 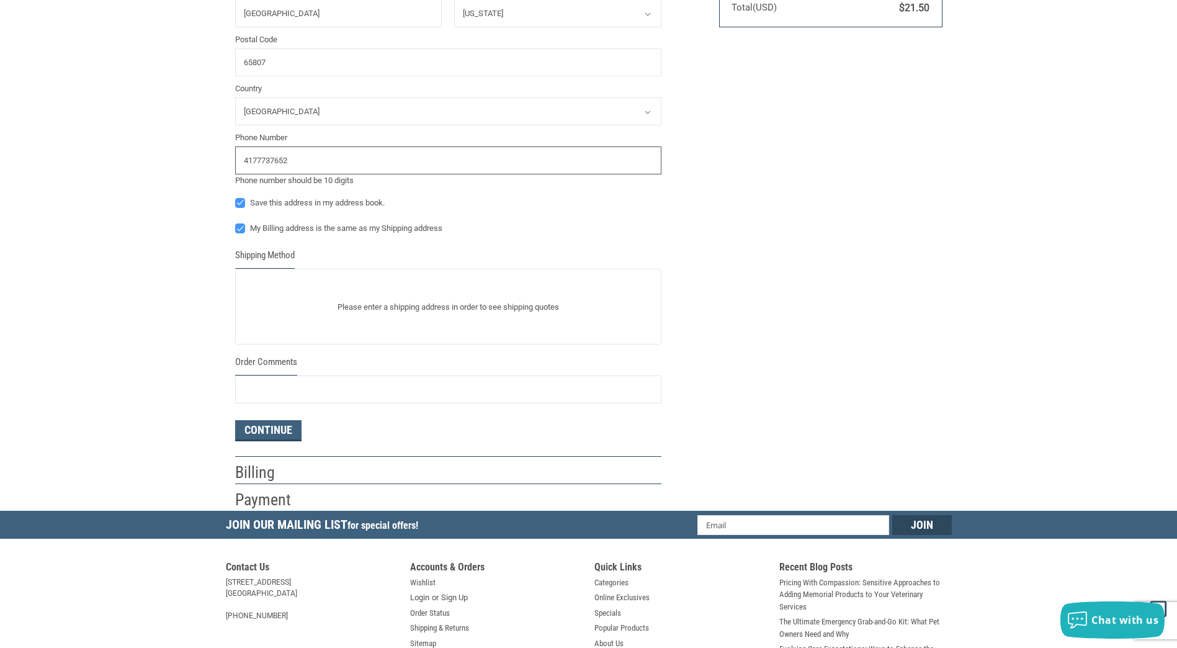 What do you see at coordinates (454, 597) in the screenshot?
I see `a: Sign Up` at bounding box center [454, 597].